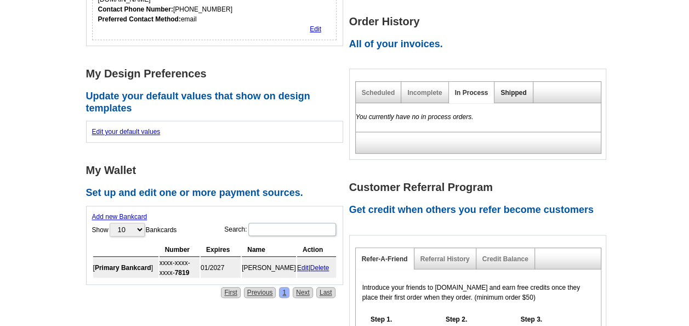  Describe the element at coordinates (414, 117) in the screenshot. I see `em: You currently have no in process orders.` at that location.